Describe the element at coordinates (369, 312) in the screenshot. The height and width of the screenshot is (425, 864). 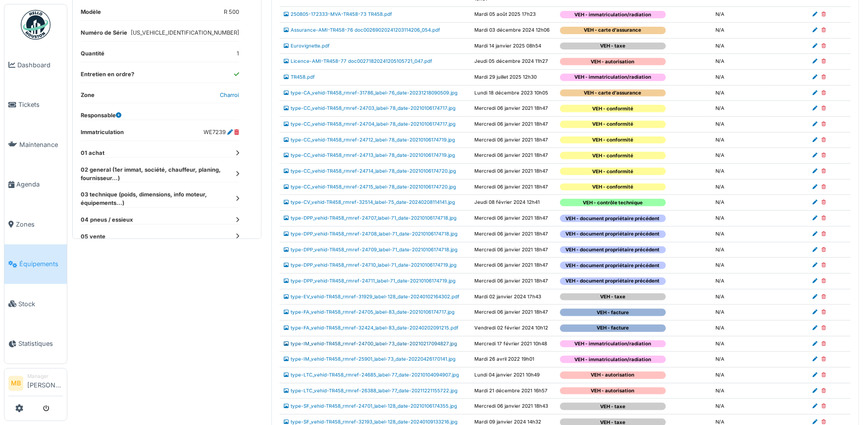
I see `a: type-FA_vehid-TR458_rmref-24705_label-83_date-20210106174717.jpg` at that location.